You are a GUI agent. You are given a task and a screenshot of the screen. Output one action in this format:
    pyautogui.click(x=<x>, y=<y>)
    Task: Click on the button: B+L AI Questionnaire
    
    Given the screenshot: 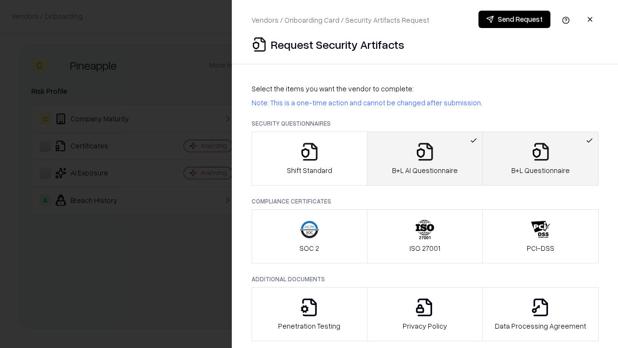 What is the action you would take?
    pyautogui.click(x=425, y=158)
    